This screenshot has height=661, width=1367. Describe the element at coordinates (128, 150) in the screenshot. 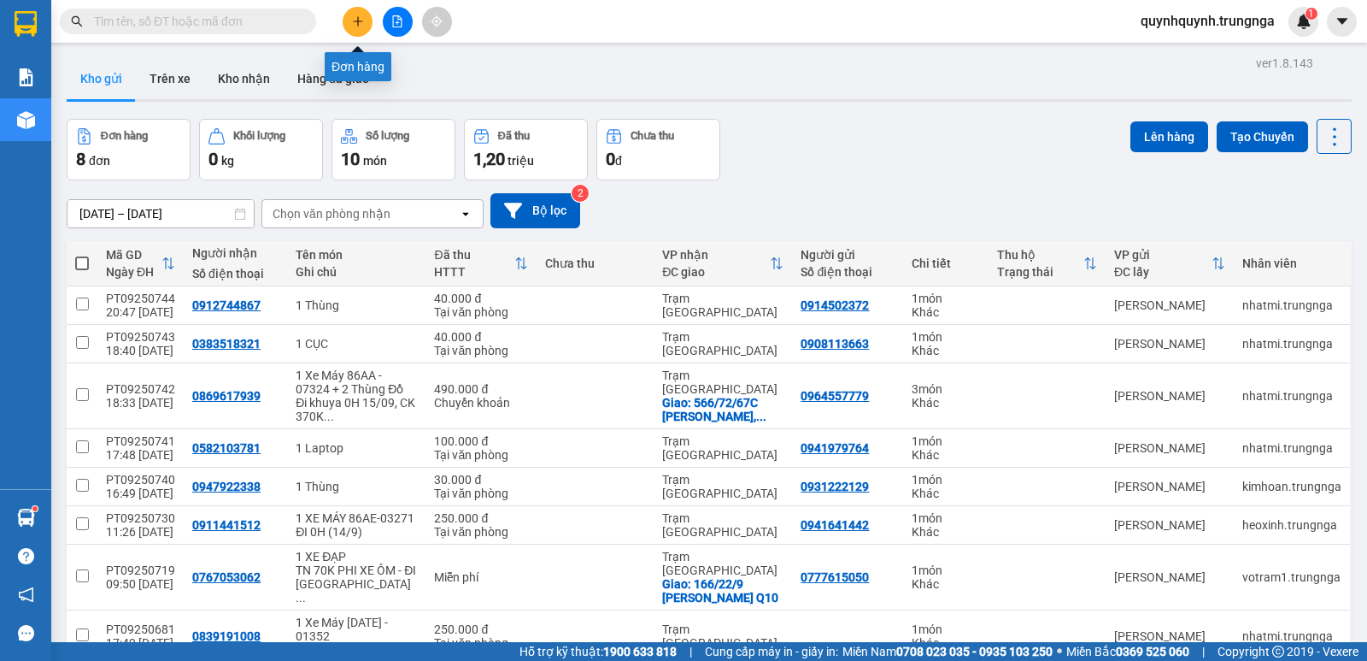

I see `button: Đơn hàng8đơn` at that location.